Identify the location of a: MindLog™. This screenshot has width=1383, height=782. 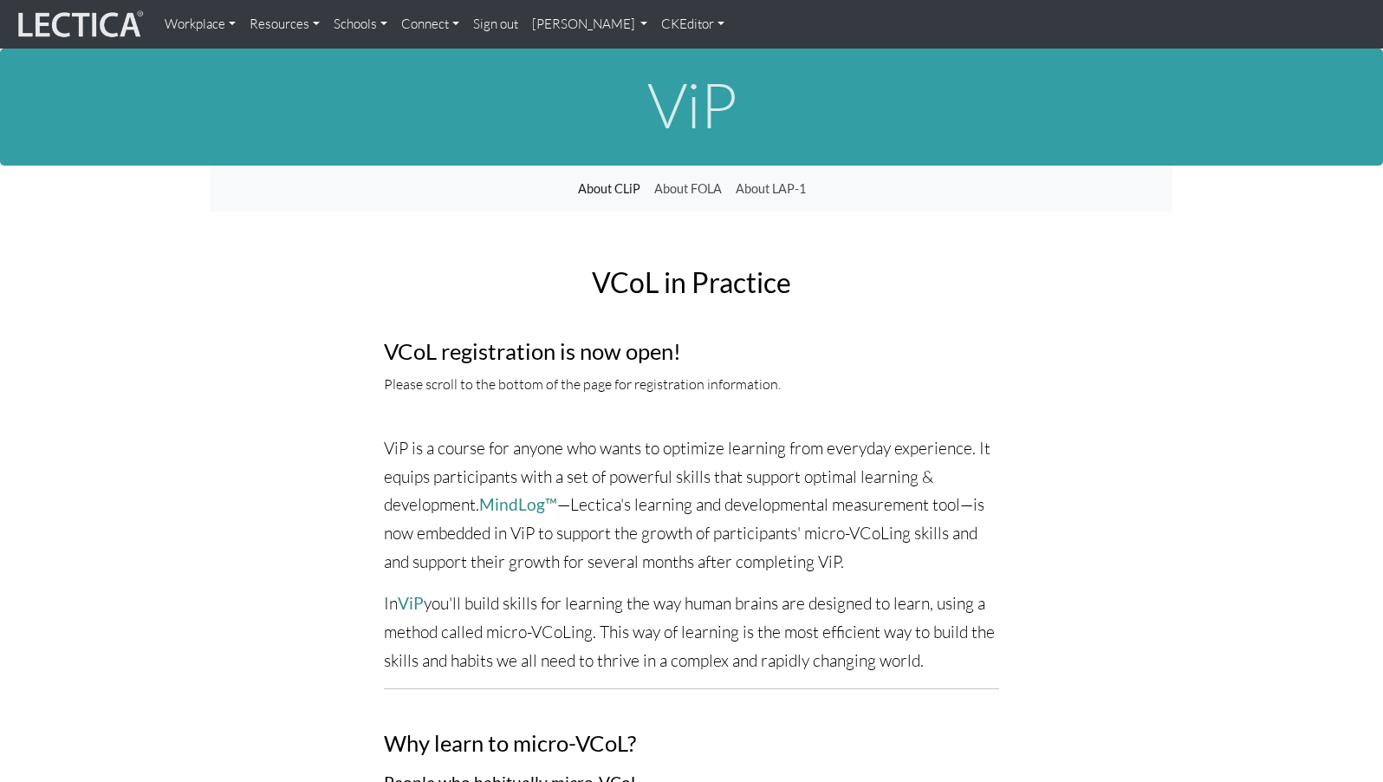
(518, 503).